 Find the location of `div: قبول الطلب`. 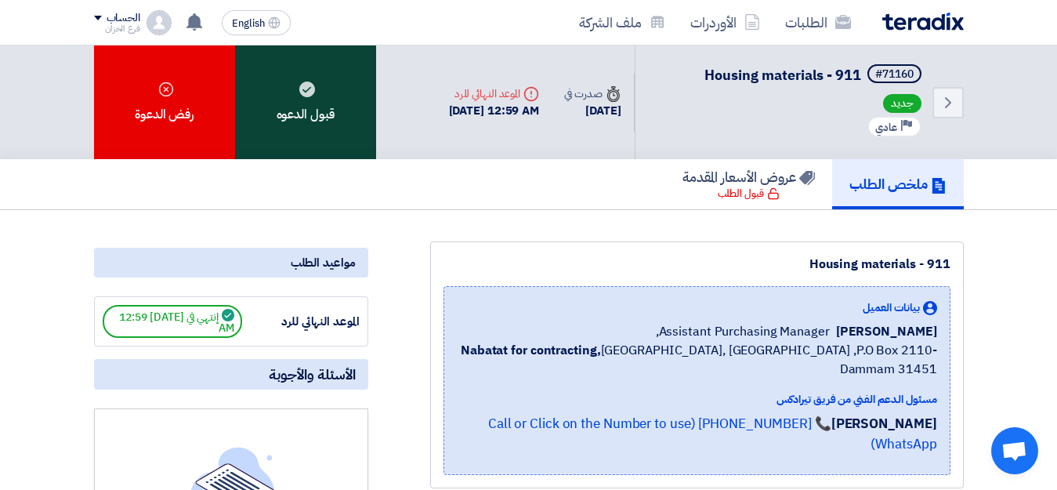

div: قبول الطلب is located at coordinates (748, 194).